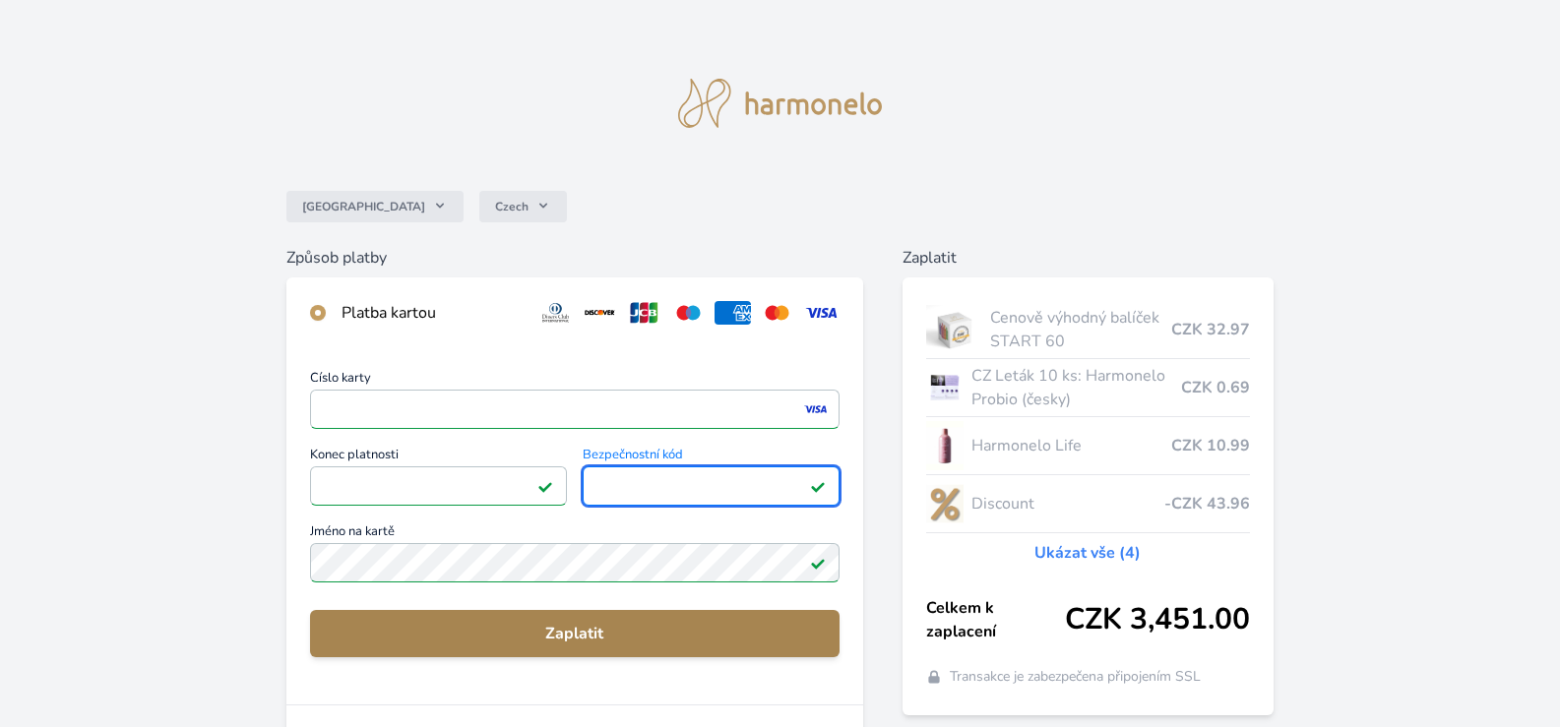 This screenshot has width=1560, height=727. I want to click on h6: Způsob platby, so click(575, 258).